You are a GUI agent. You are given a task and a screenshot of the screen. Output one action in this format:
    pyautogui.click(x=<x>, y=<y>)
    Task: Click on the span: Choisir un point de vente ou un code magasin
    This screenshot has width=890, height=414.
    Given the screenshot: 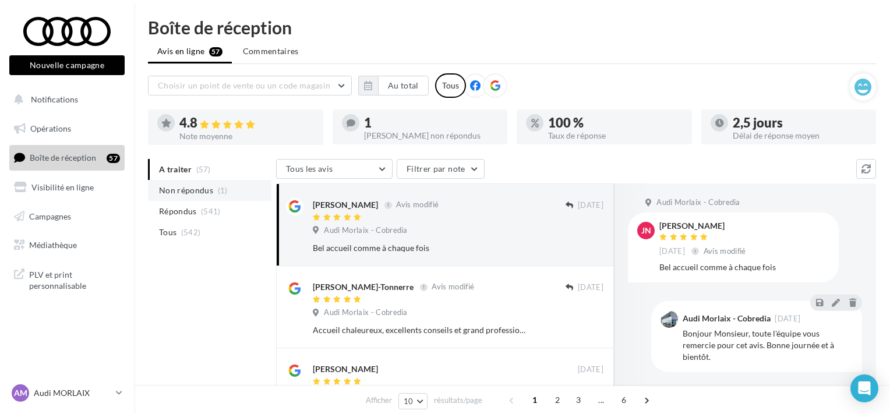 What is the action you would take?
    pyautogui.click(x=244, y=85)
    